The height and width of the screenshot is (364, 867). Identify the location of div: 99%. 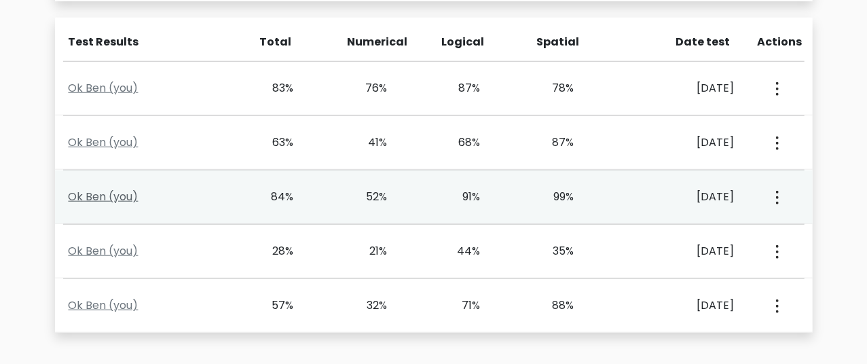
(554, 197).